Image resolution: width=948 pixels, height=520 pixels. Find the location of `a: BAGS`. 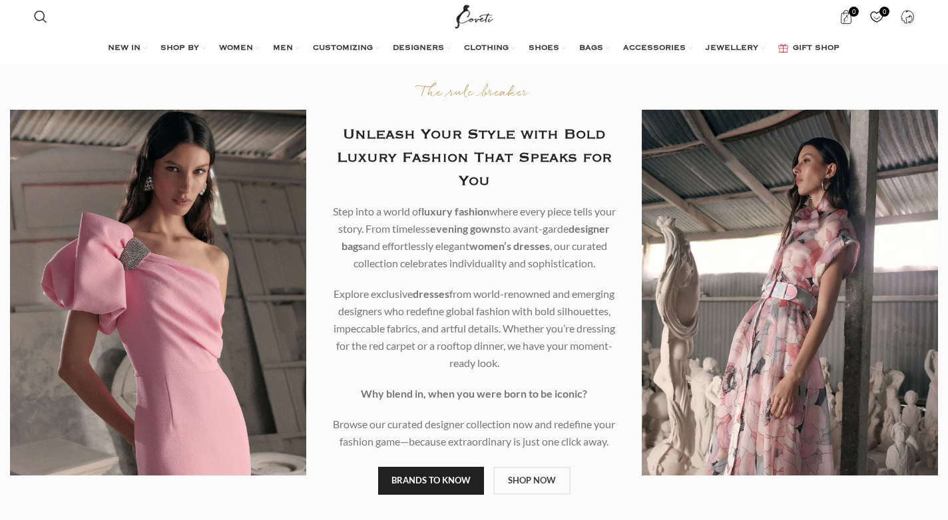

a: BAGS is located at coordinates (594, 49).